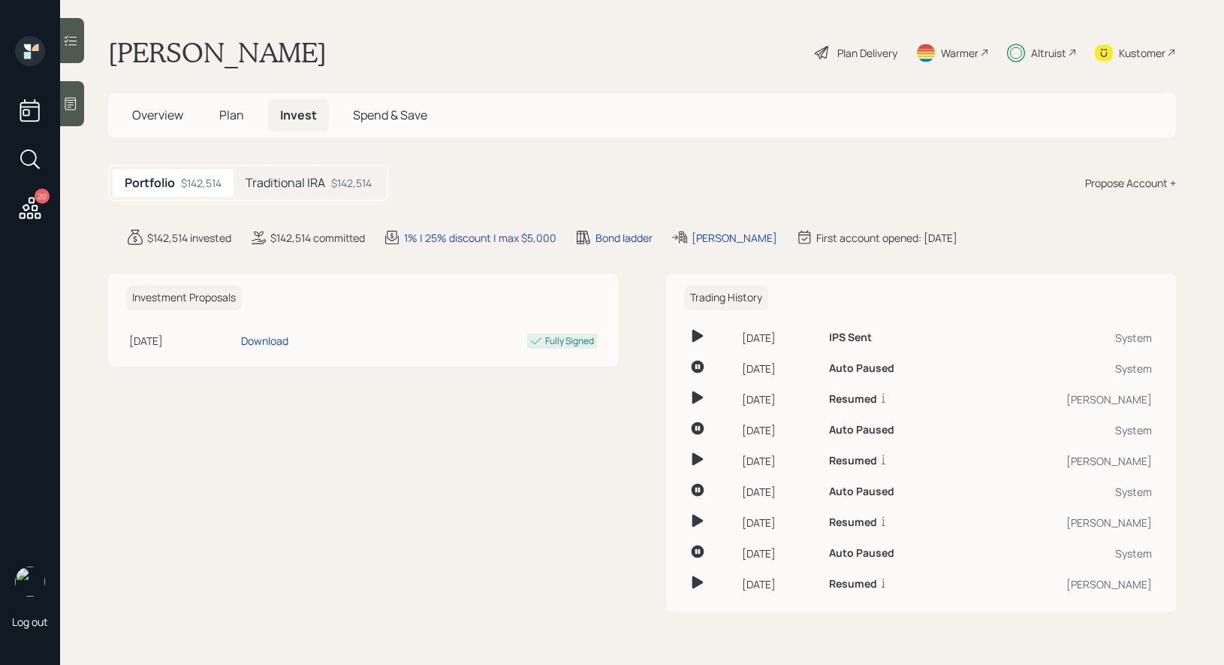 The height and width of the screenshot is (665, 1224). I want to click on div: Fully Signed, so click(569, 341).